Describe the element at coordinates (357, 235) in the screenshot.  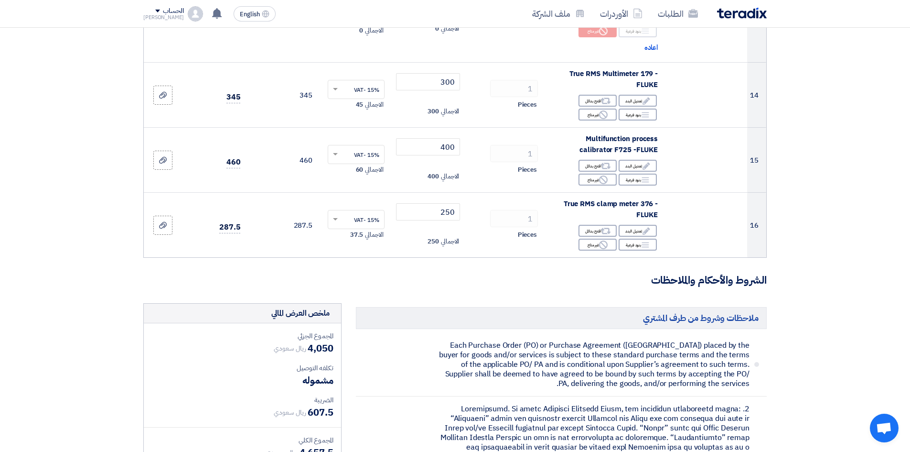
I see `span: 37.5` at that location.